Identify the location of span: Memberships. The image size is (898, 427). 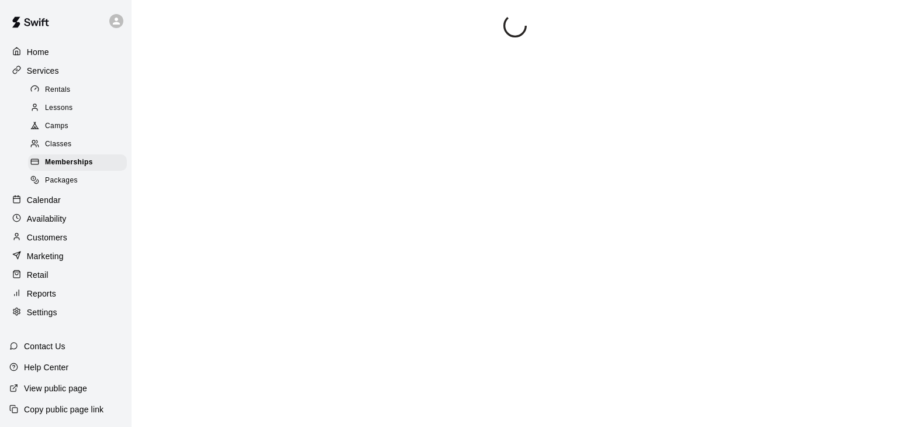
(69, 163).